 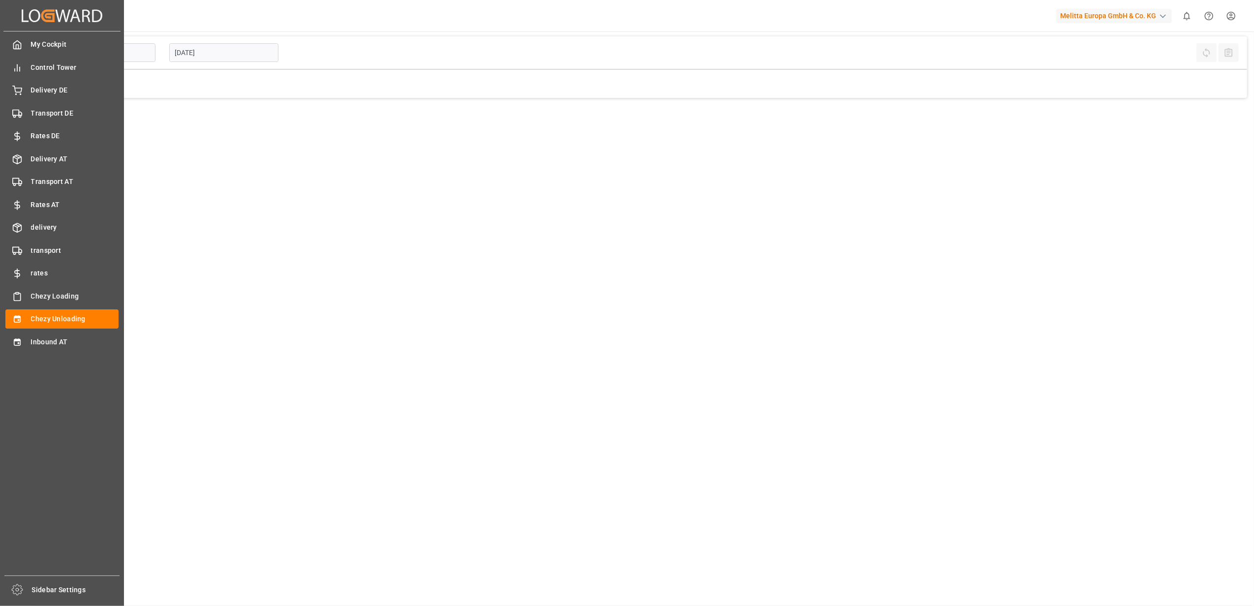 I want to click on a: Delivery DE, so click(x=62, y=90).